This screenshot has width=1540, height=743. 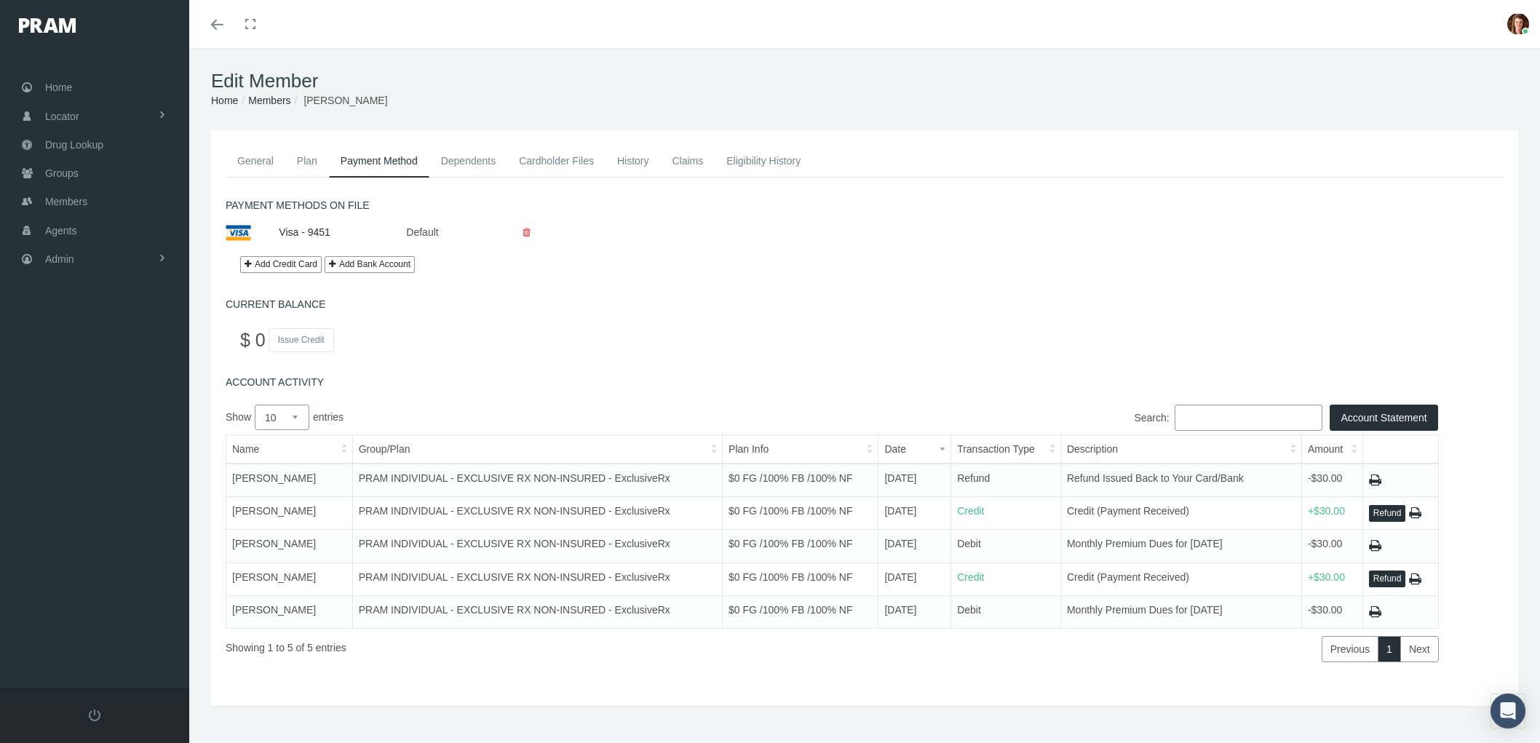 What do you see at coordinates (864, 205) in the screenshot?
I see `h5: PAYMENT METHODS ON FILE` at bounding box center [864, 205].